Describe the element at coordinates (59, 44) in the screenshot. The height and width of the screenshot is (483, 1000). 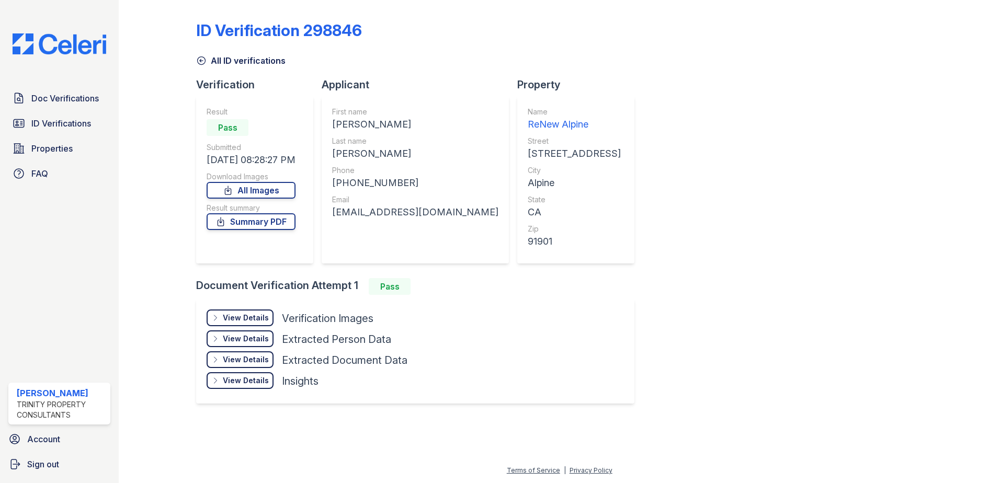
I see `img: CE_Logo_Blue-a8612792a0a2168367f1c8372b55b34899dd931a85d93a1a3d3e32e68fde9ad4.png` at that location.